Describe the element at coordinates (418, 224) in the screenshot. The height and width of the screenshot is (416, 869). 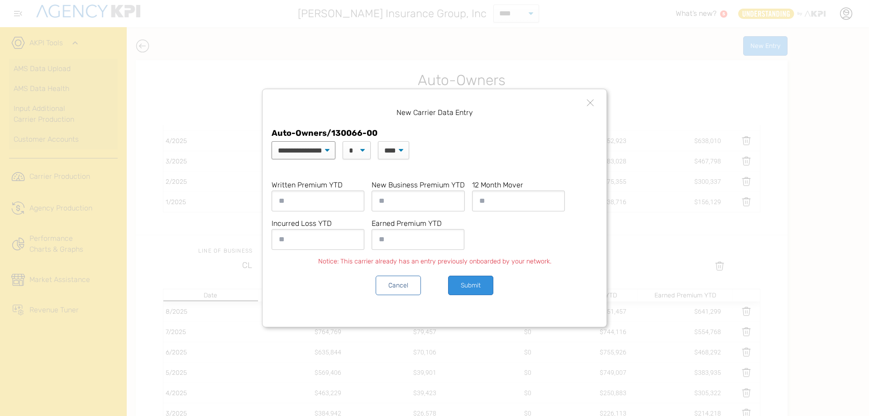
I see `label: Earned Premium YTD` at that location.